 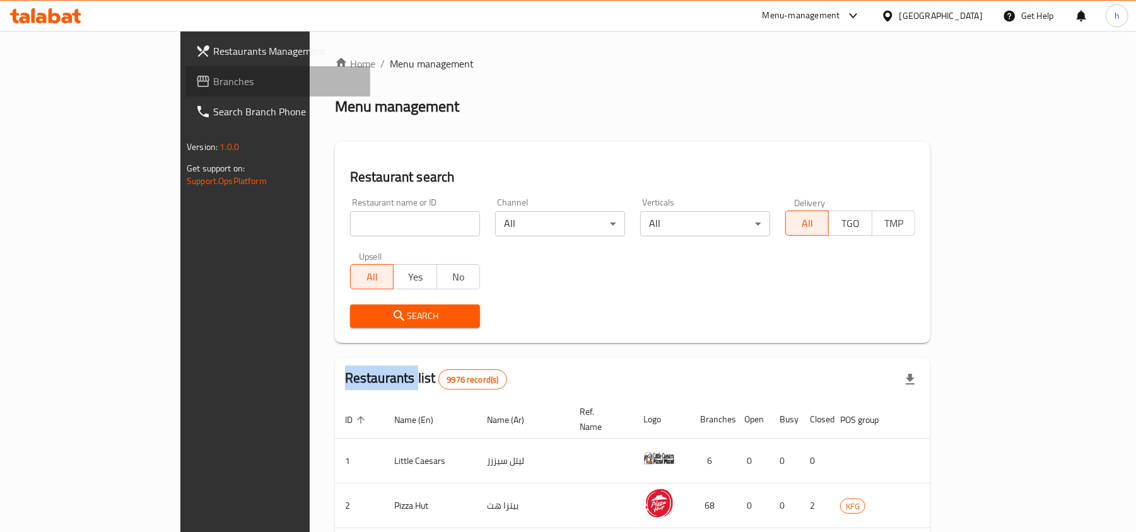 What do you see at coordinates (415, 277) in the screenshot?
I see `span: Yes` at bounding box center [415, 277].